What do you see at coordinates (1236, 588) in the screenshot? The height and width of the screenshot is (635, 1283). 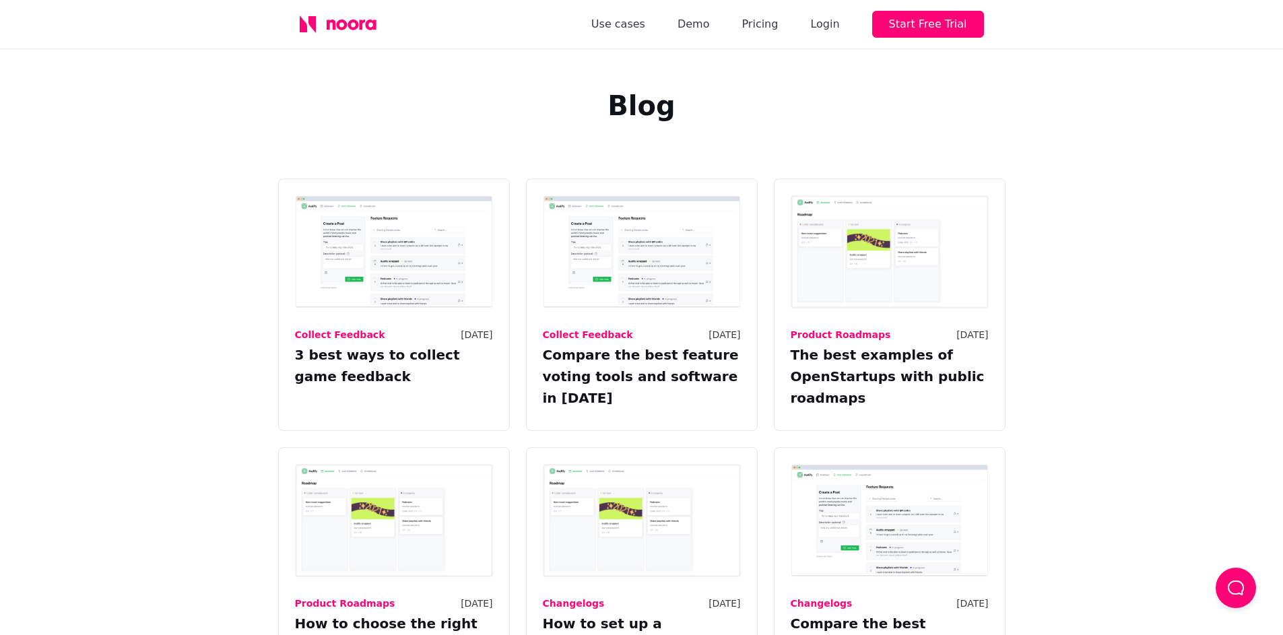 I see `button: Load Chat` at bounding box center [1236, 588].